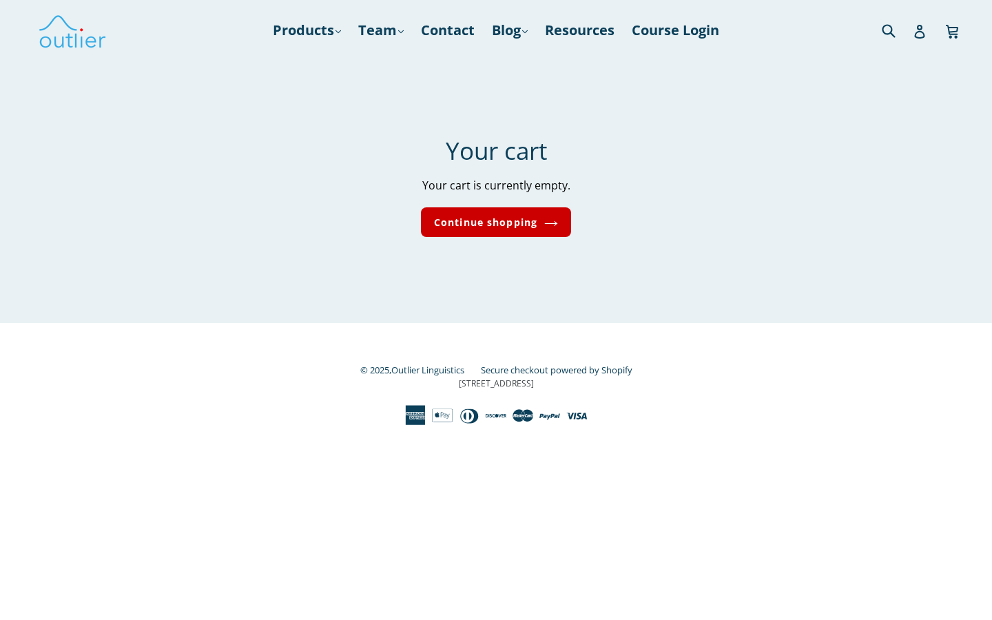  Describe the element at coordinates (557, 370) in the screenshot. I see `a: Secure checkout powered by Shopify` at that location.